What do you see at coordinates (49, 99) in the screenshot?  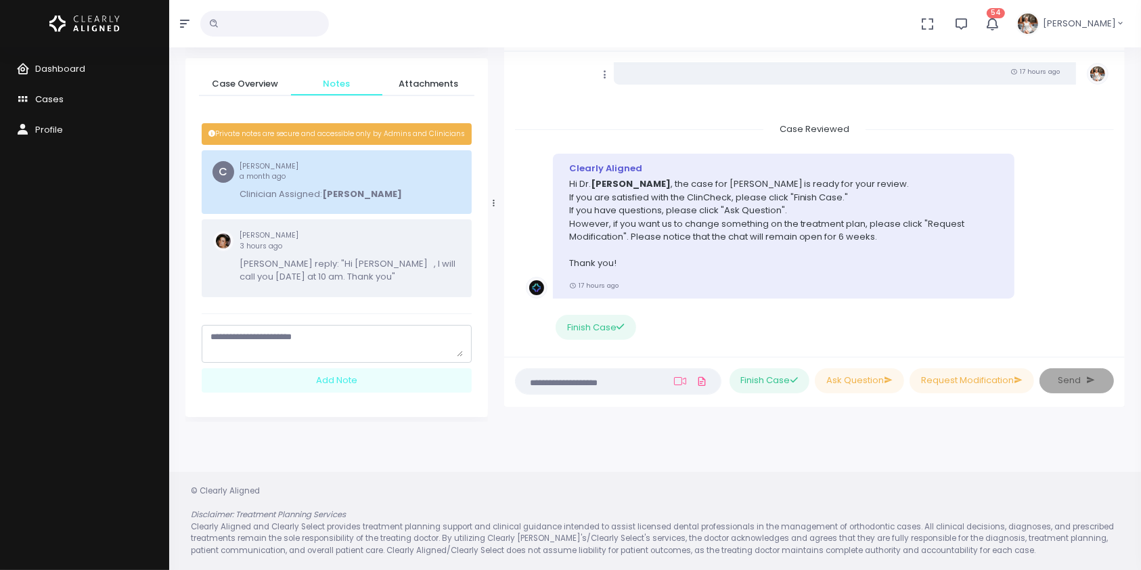 I see `span: Cases` at bounding box center [49, 99].